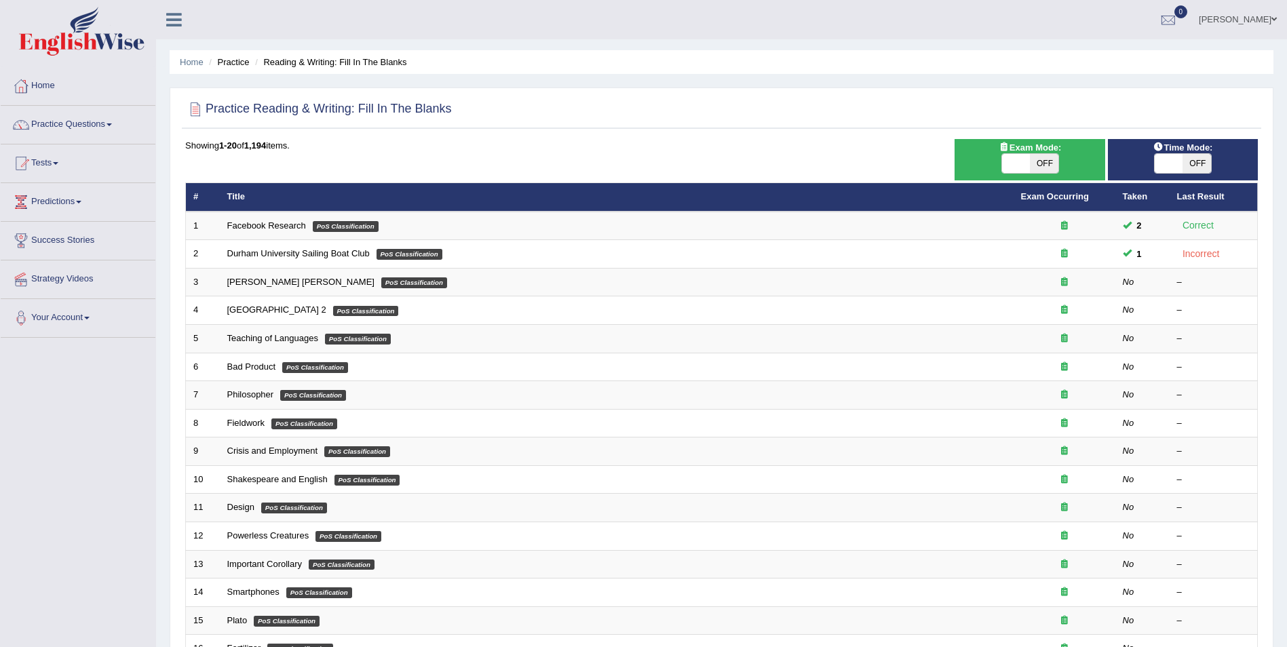  Describe the element at coordinates (1029, 159) in the screenshot. I see `div: Show exams occurring in exams` at that location.